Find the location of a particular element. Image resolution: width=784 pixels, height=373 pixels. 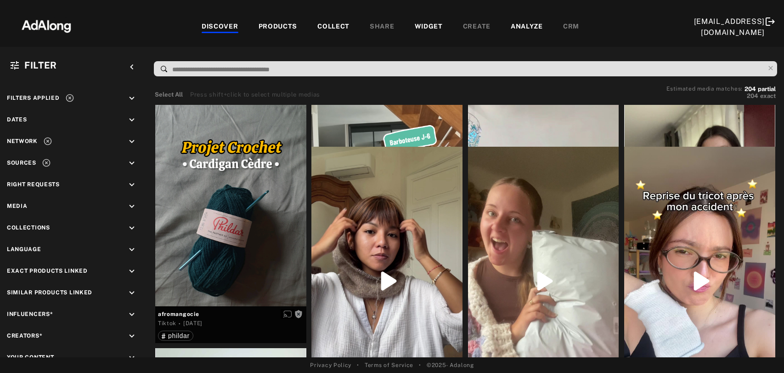

span: afromangocie is located at coordinates (231, 314).